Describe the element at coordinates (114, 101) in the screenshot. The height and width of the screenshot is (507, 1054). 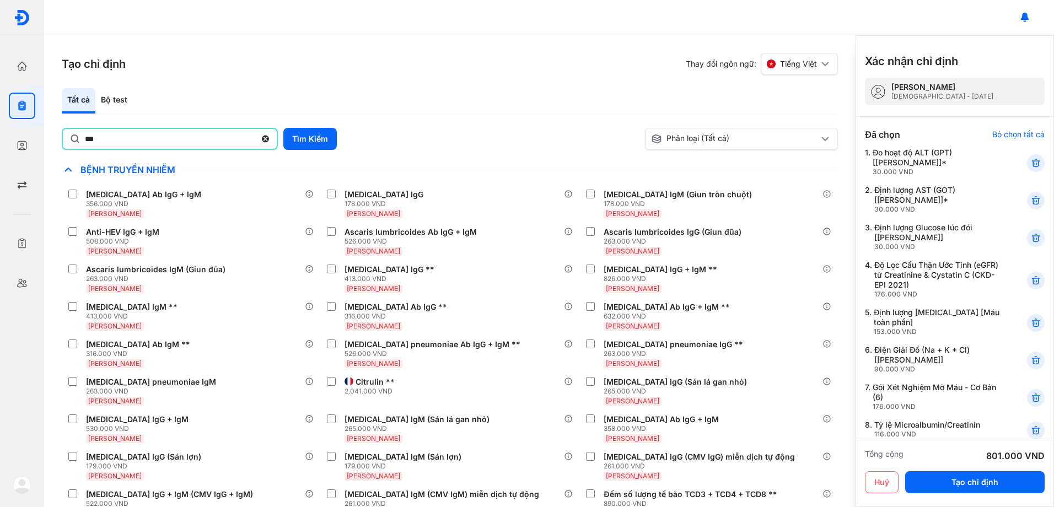
I see `div: Bộ test` at that location.